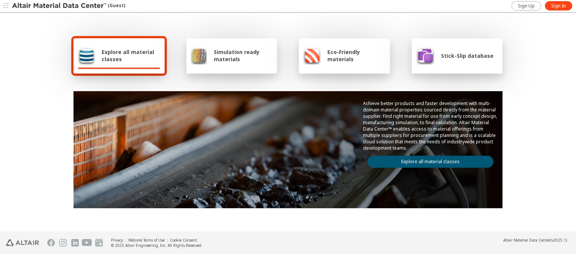 This screenshot has height=254, width=576. I want to click on a: Sign In, so click(558, 6).